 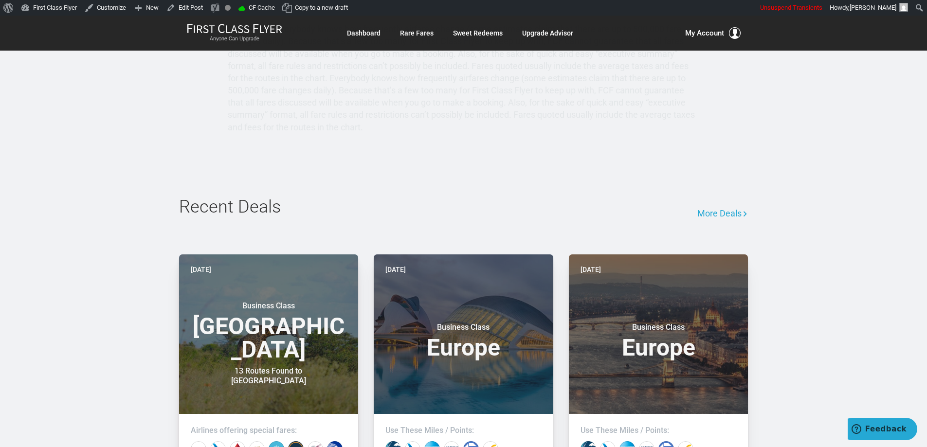 I want to click on button: My Account, so click(x=713, y=33).